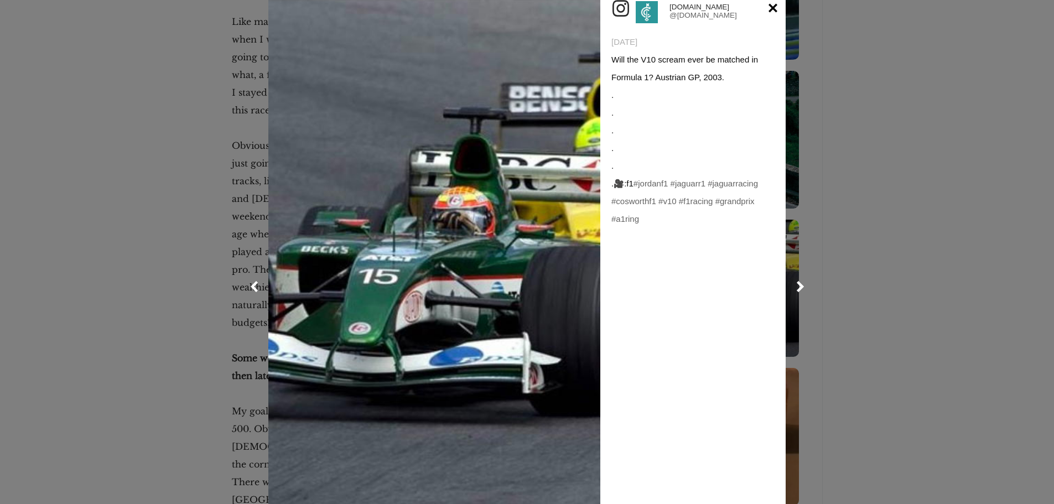 This screenshot has height=504, width=1054. I want to click on div: Will the V10 scream ever be matched in Formula 1? Austrian GP, 2003. . . . . . .🎥:f1, so click(692, 139).